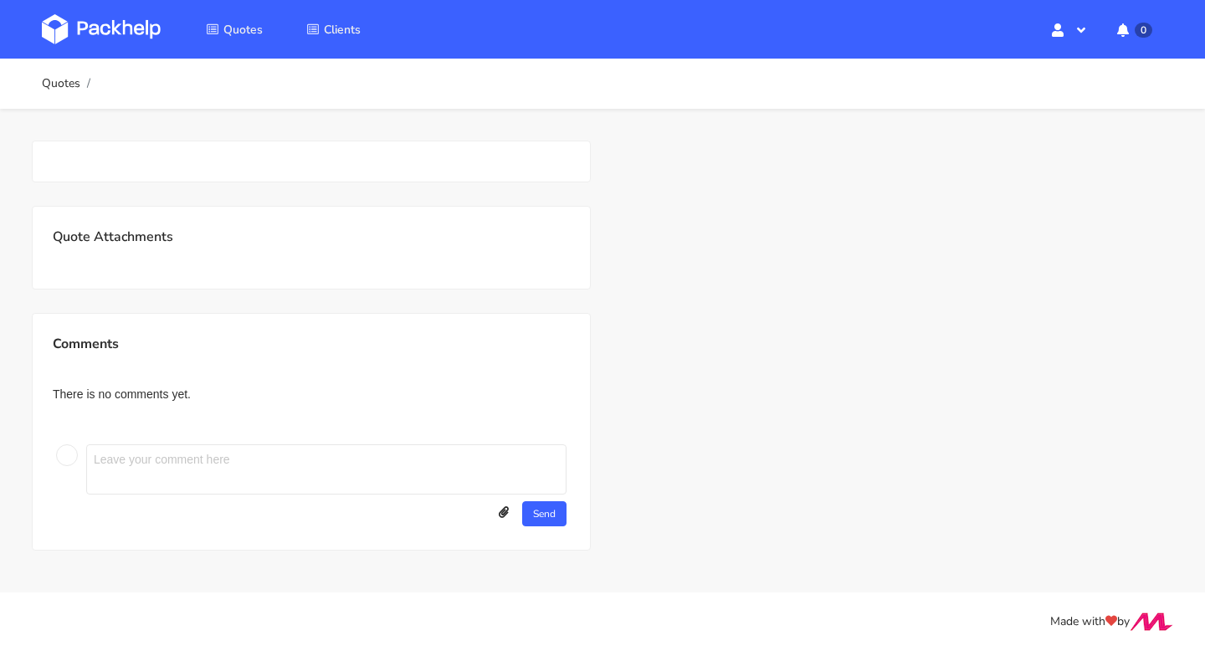  What do you see at coordinates (101, 29) in the screenshot?
I see `img: Dashboard` at bounding box center [101, 29].